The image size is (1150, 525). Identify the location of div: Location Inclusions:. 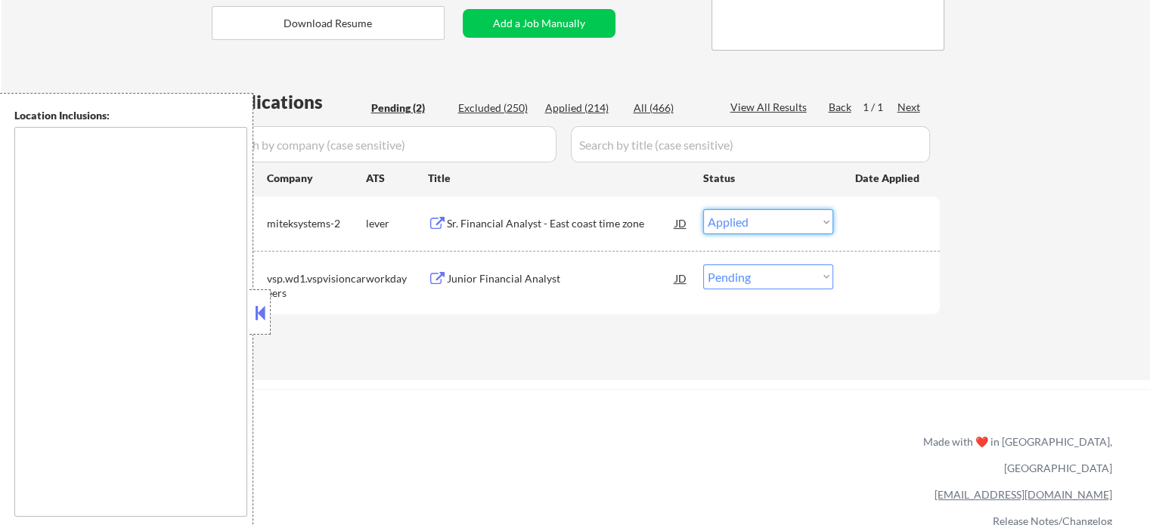
(131, 116).